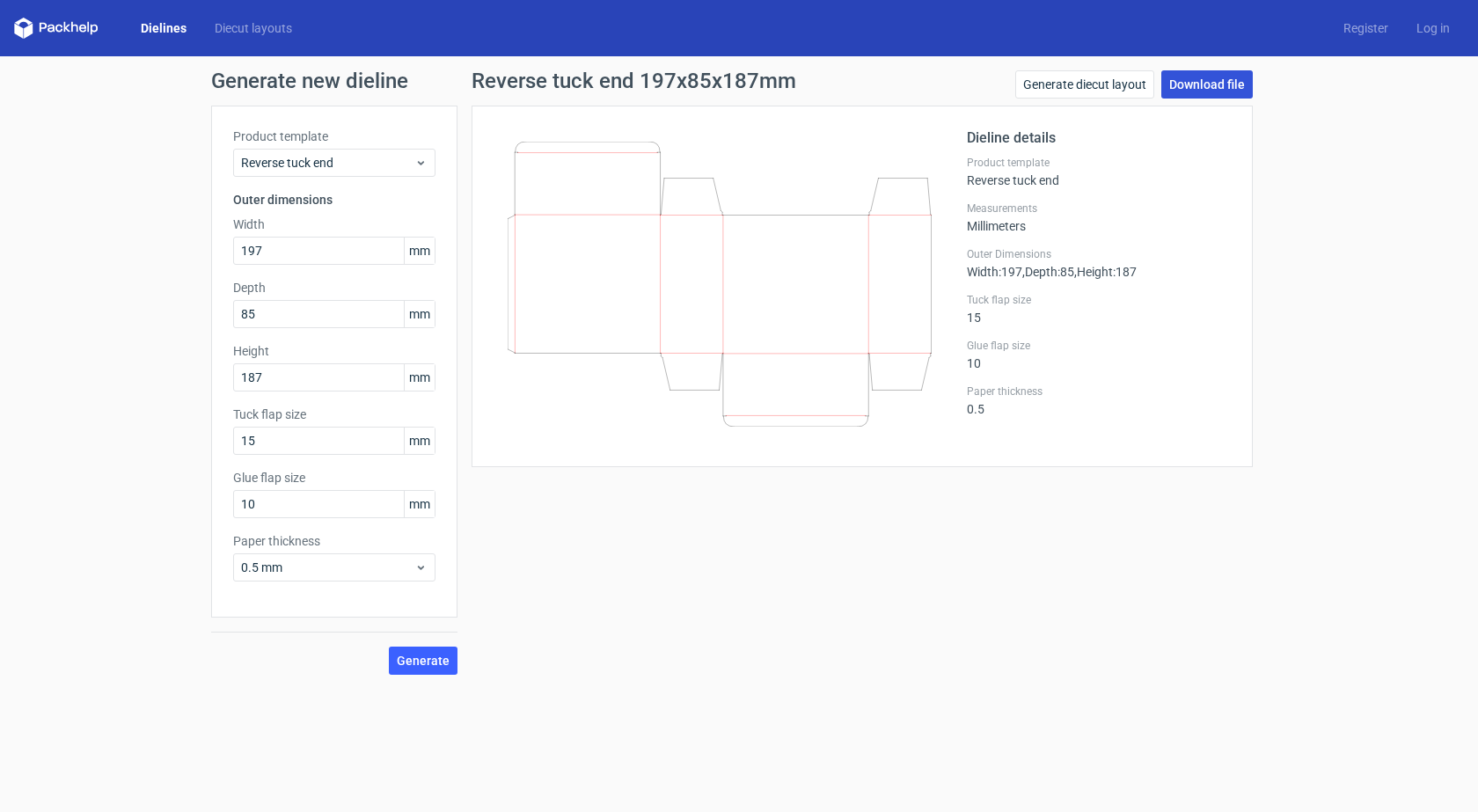  I want to click on span: Generate, so click(423, 661).